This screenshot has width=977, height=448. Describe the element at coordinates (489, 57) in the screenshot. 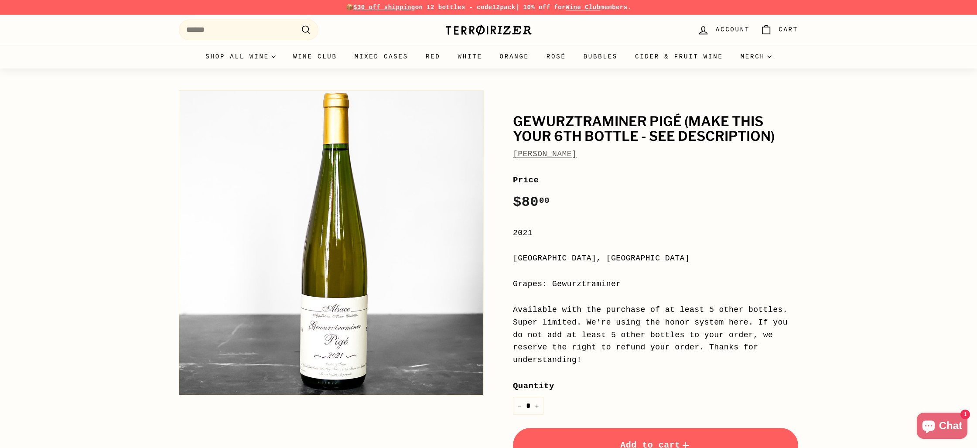

I see `div: Primary` at that location.